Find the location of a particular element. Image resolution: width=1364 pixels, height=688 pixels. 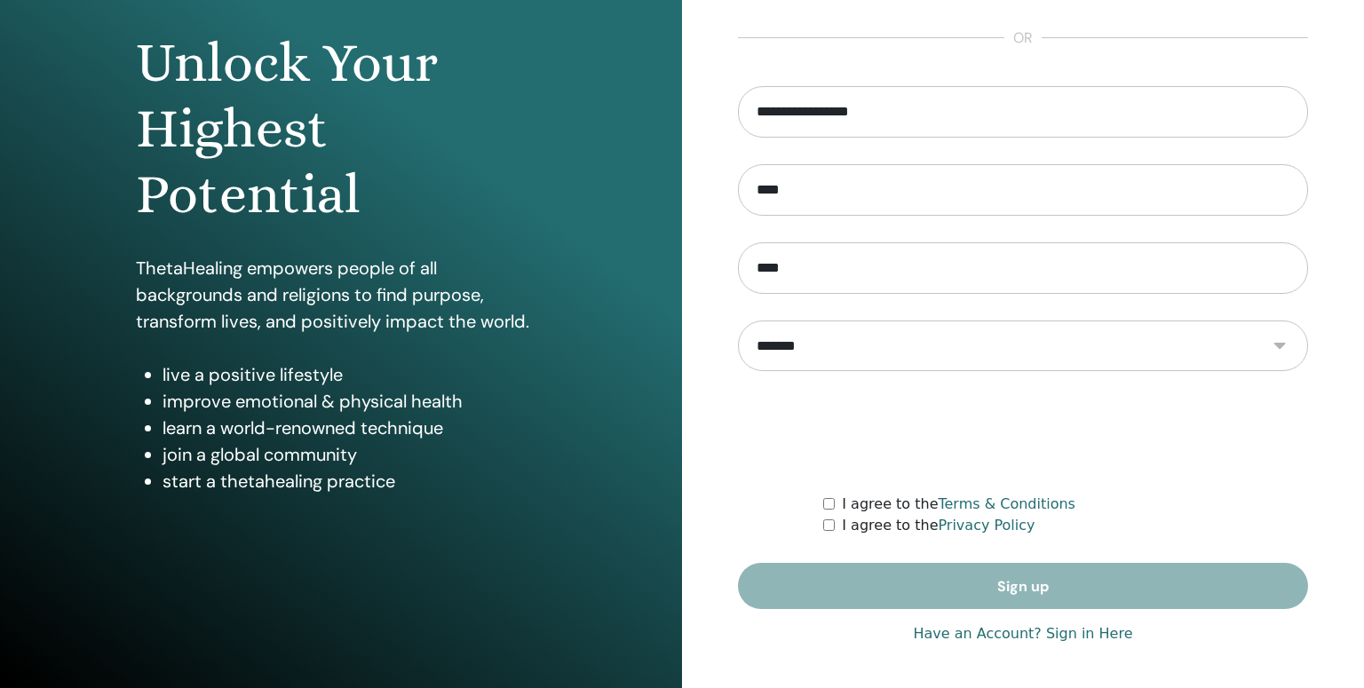

li: start a thetahealing practice is located at coordinates (354, 481).